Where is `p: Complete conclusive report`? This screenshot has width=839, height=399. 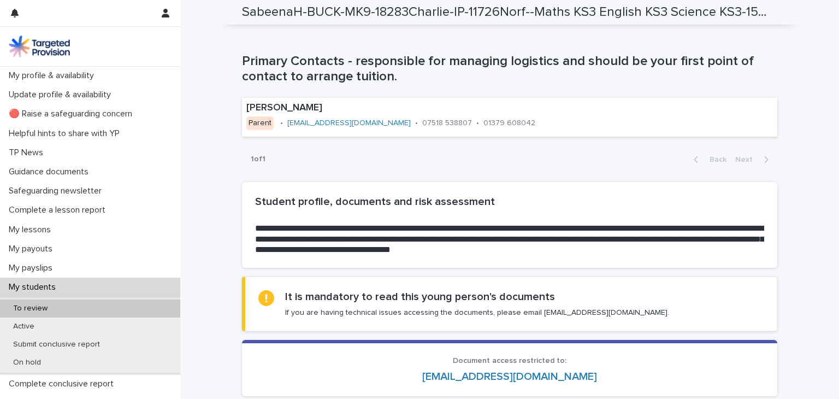
p: Complete conclusive report is located at coordinates (63, 384).